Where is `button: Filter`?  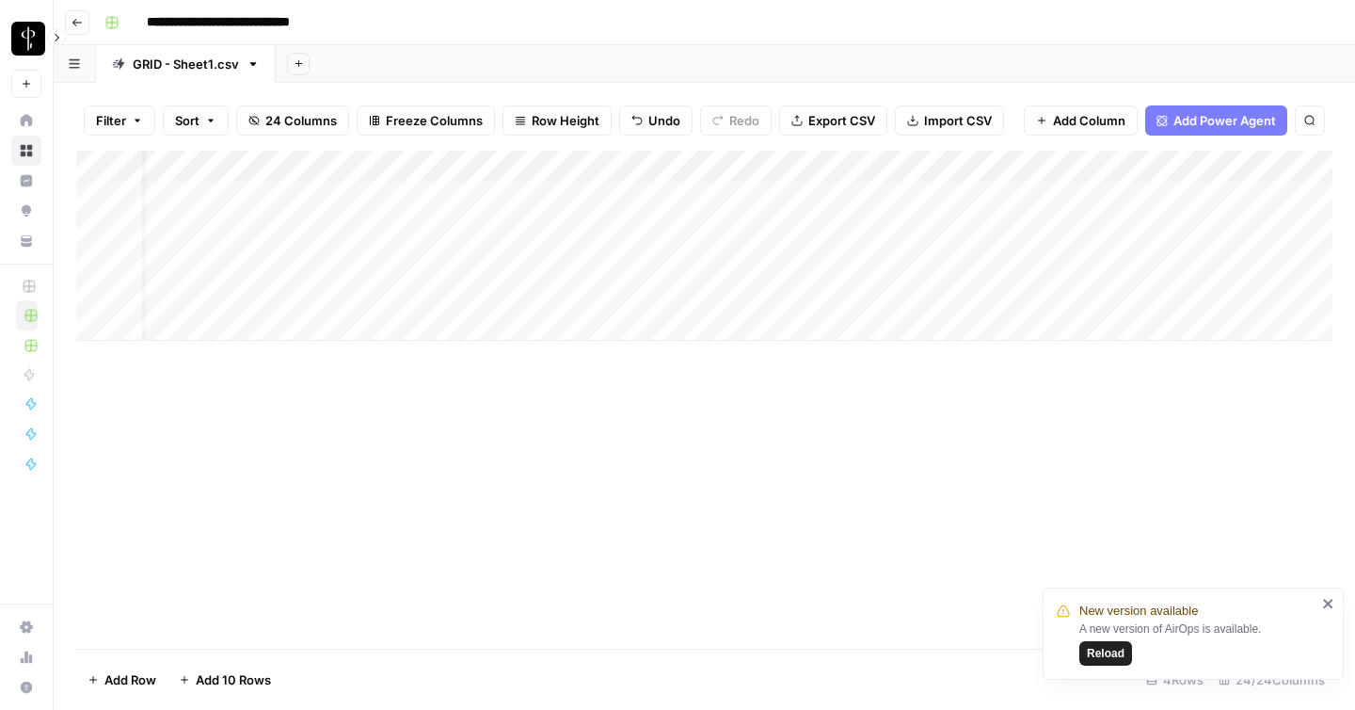 button: Filter is located at coordinates (120, 120).